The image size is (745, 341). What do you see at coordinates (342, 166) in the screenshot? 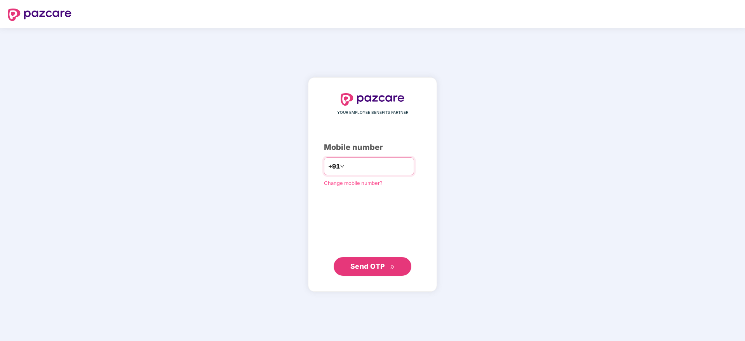
I see `span: down` at bounding box center [342, 166].